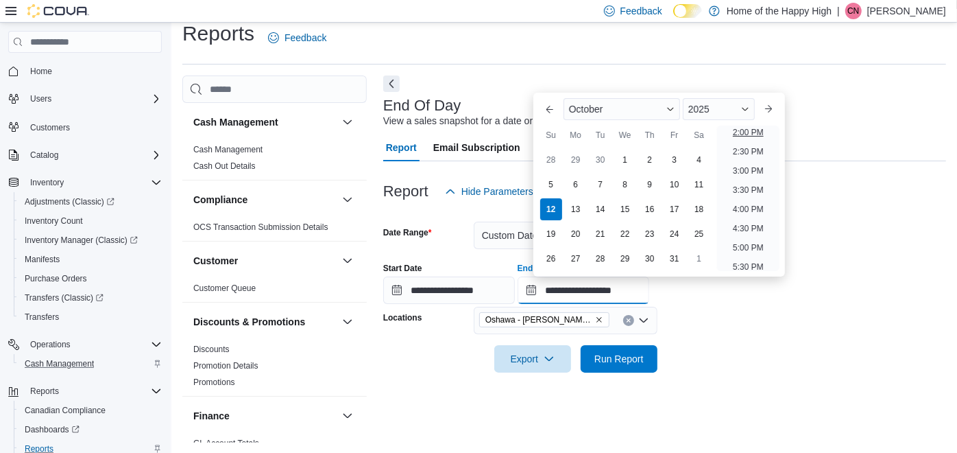  I want to click on li: 3:30 PM, so click(748, 190).